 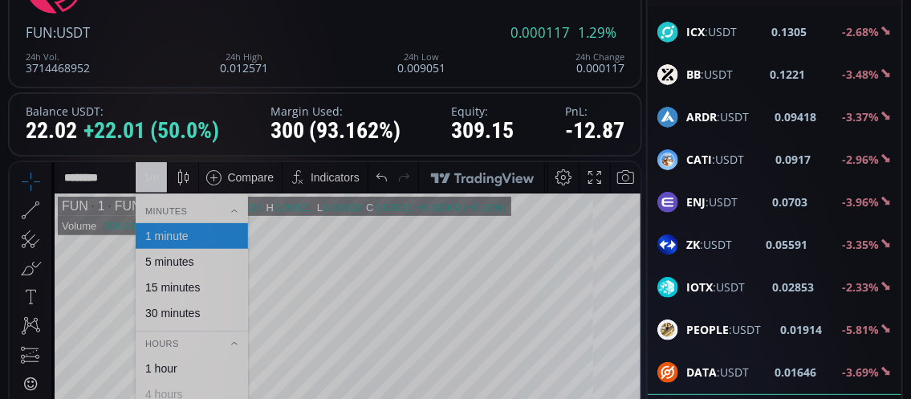 What do you see at coordinates (796, 372) in the screenshot?
I see `b: 0.01646` at bounding box center [796, 372].